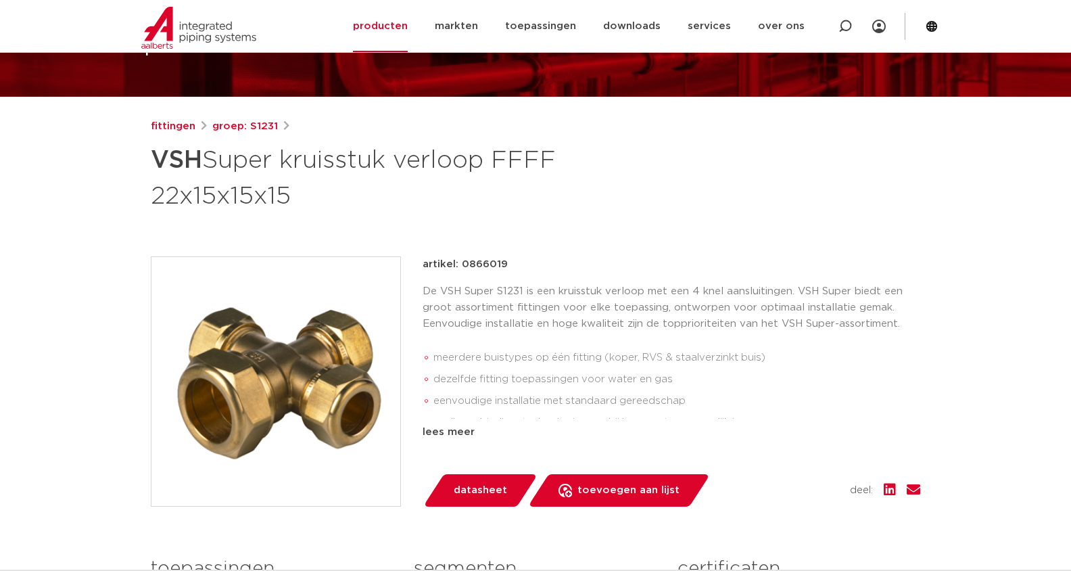 This screenshot has height=571, width=1071. I want to click on a: fittingen, so click(173, 126).